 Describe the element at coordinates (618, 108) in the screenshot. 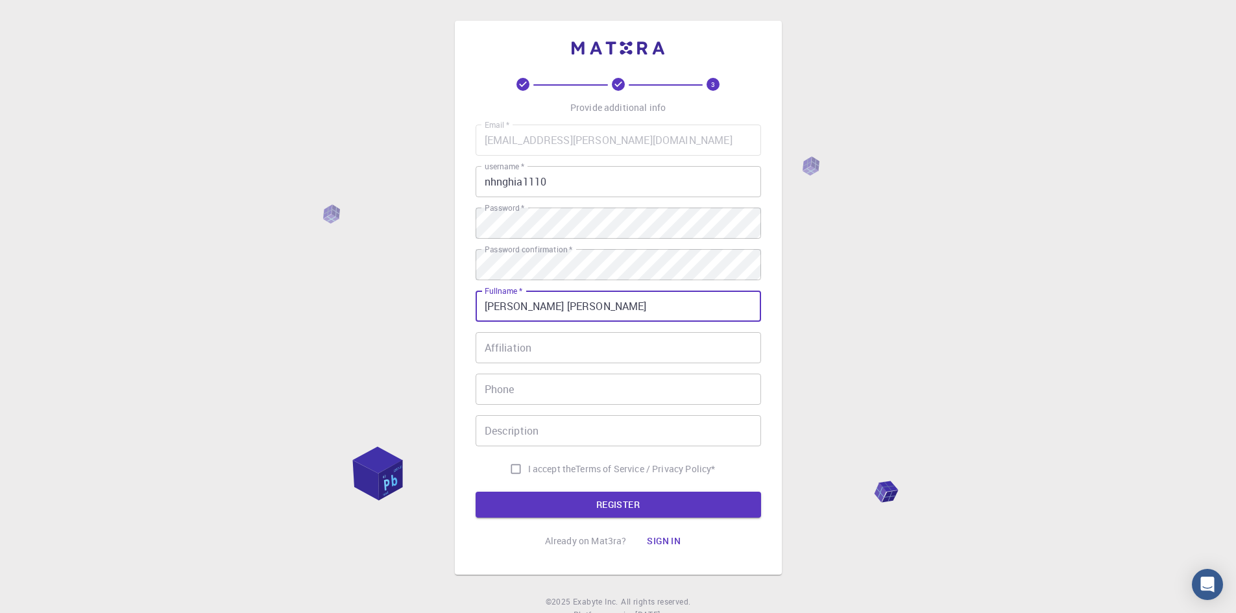

I see `p: Provide additional info` at that location.